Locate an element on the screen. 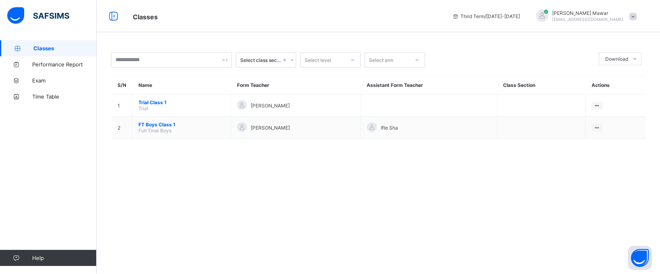 The width and height of the screenshot is (660, 274). span: Full Time Boys is located at coordinates (155, 130).